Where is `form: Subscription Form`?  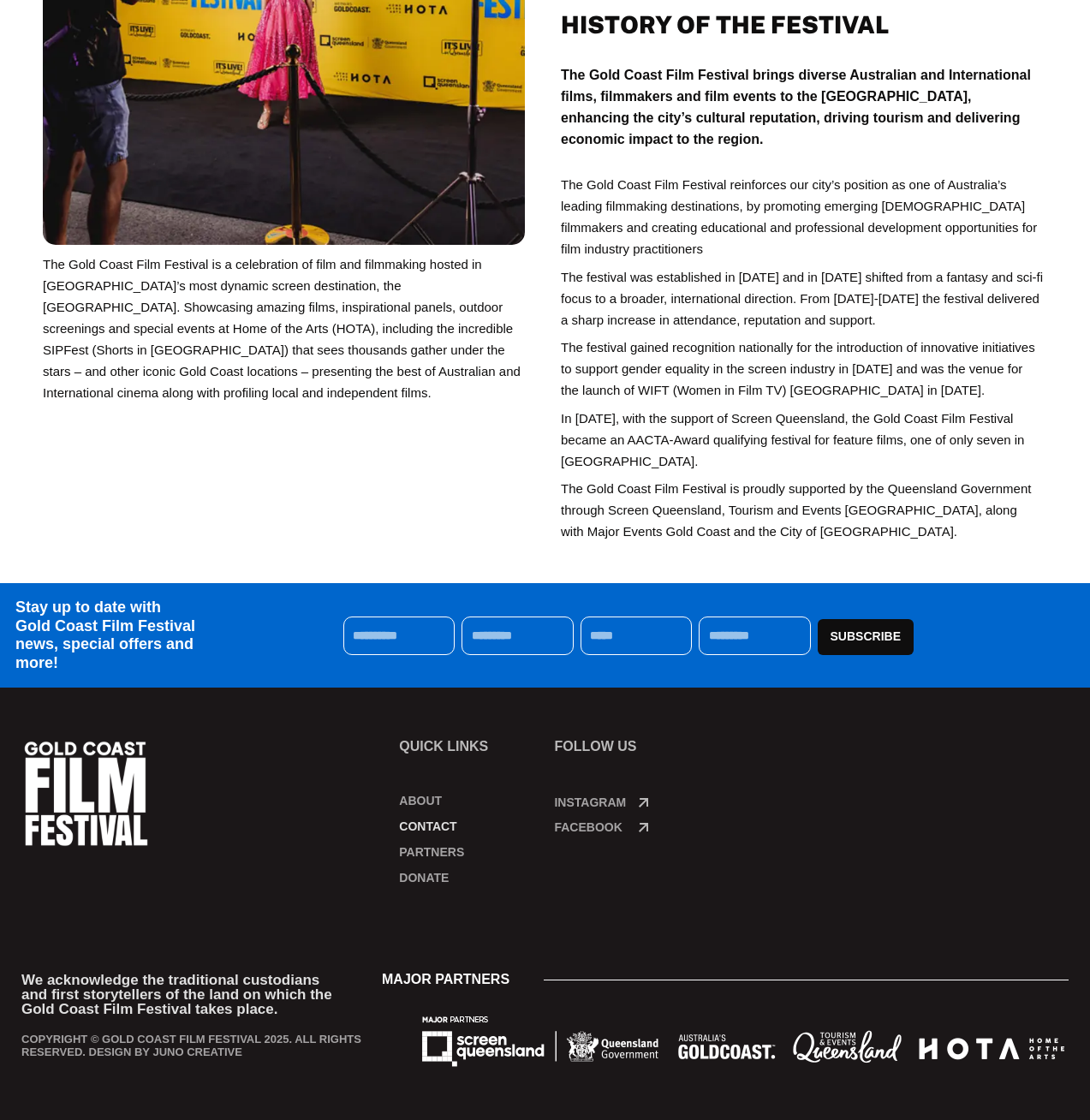 form: Subscription Form is located at coordinates (636, 640).